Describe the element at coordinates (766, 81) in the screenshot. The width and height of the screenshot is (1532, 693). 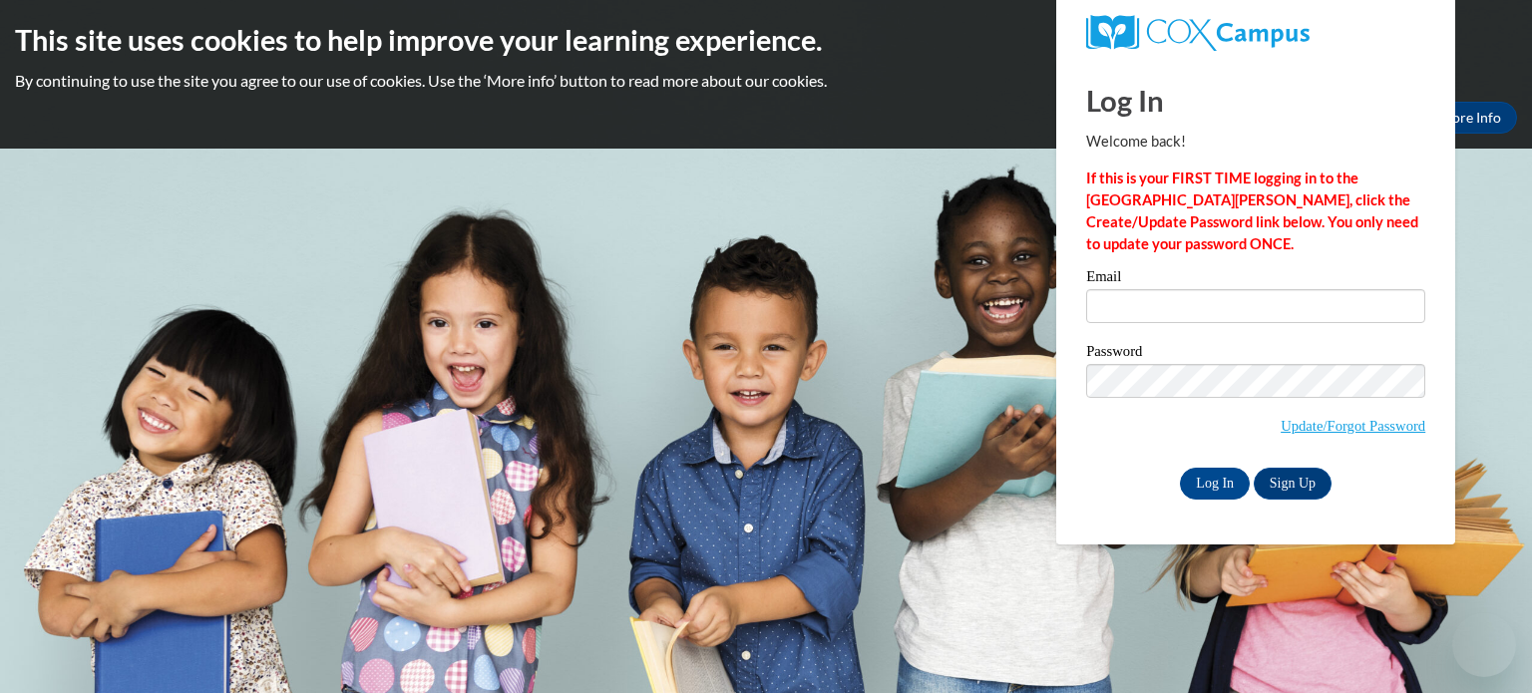
I see `p: By continuing to use the site you agree to our use of cookies. Use the ‘More info’ button to read...` at that location.